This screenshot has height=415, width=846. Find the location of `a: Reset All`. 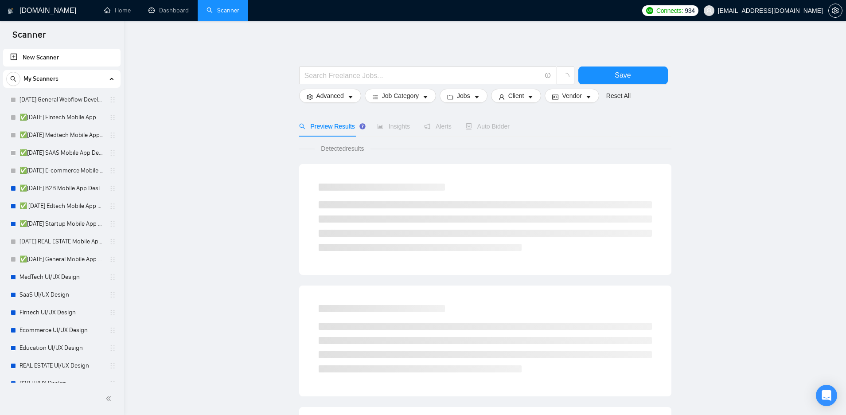

a: Reset All is located at coordinates (618, 96).